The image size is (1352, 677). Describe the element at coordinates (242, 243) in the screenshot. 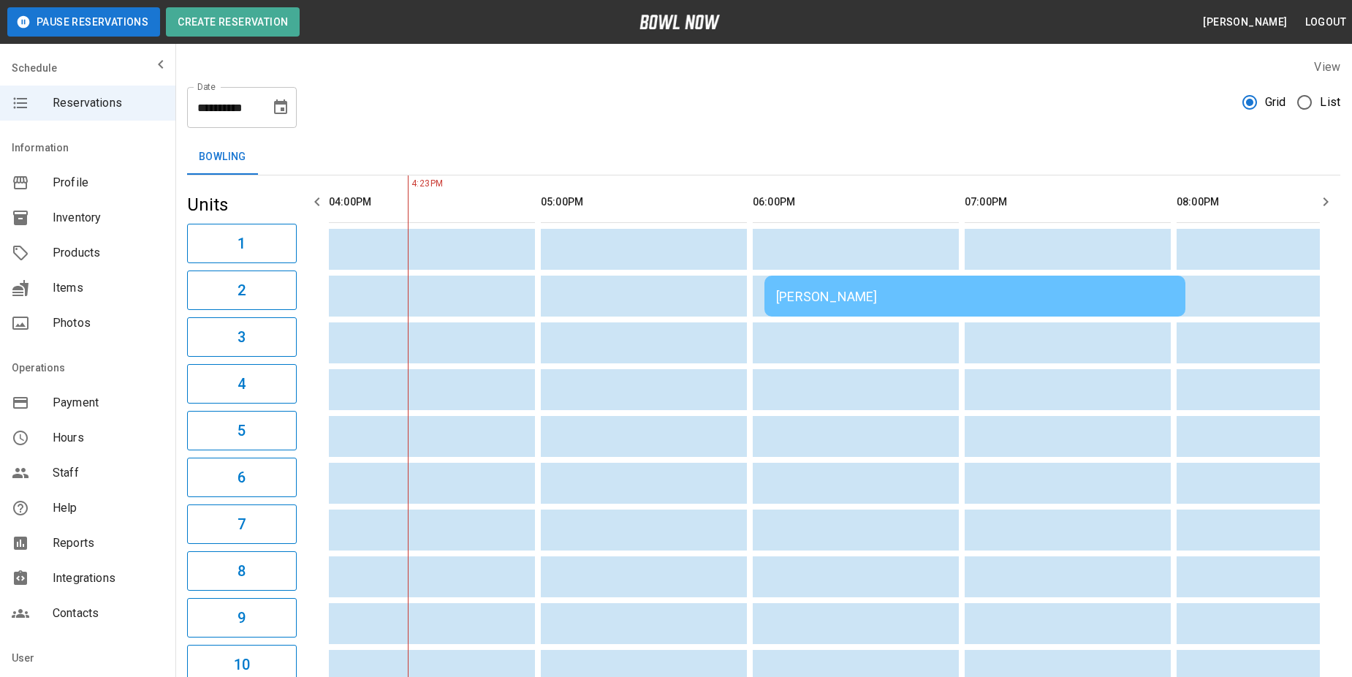

I see `button: 1` at that location.